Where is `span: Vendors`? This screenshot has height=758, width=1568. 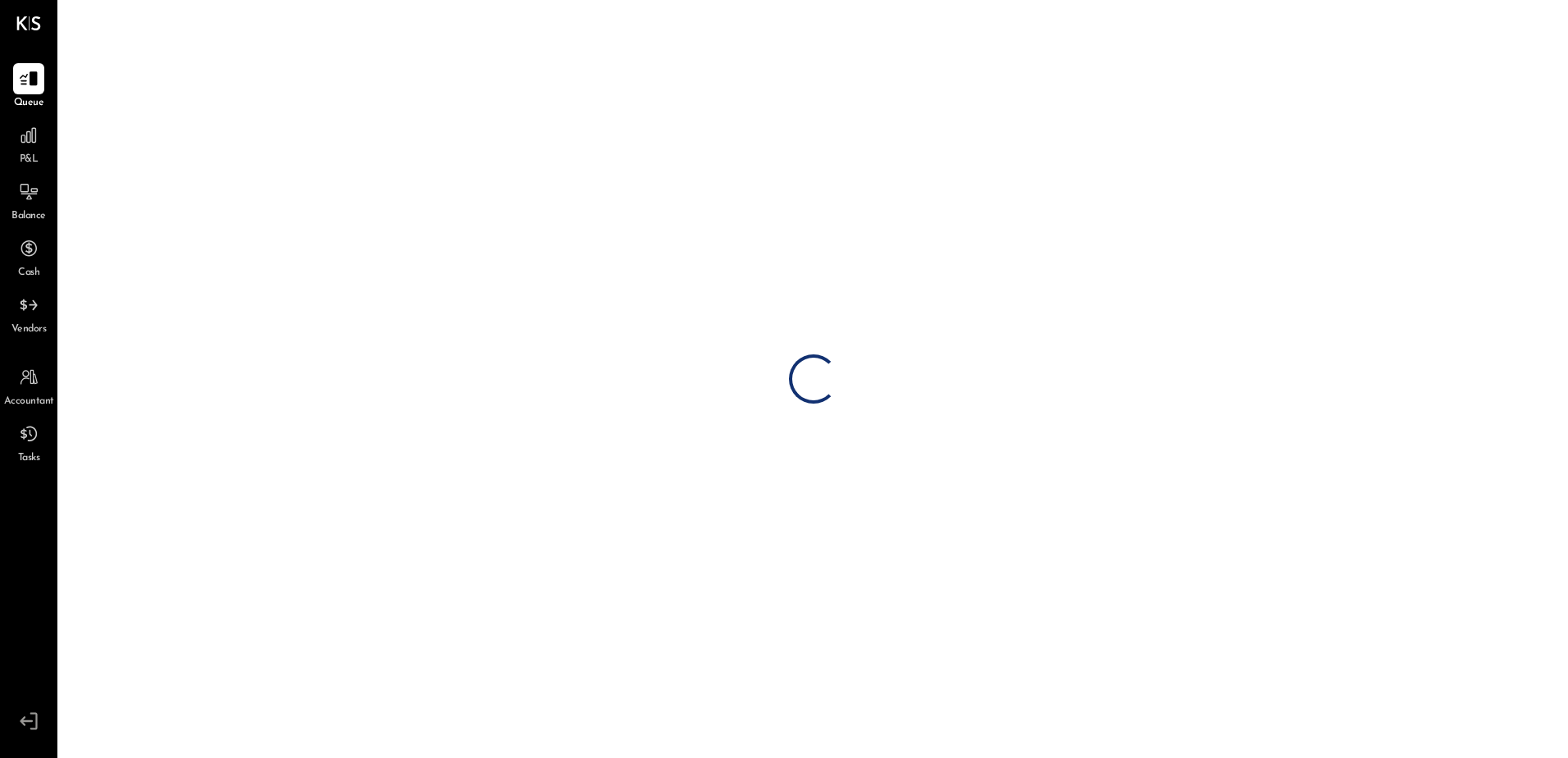
span: Vendors is located at coordinates (29, 330).